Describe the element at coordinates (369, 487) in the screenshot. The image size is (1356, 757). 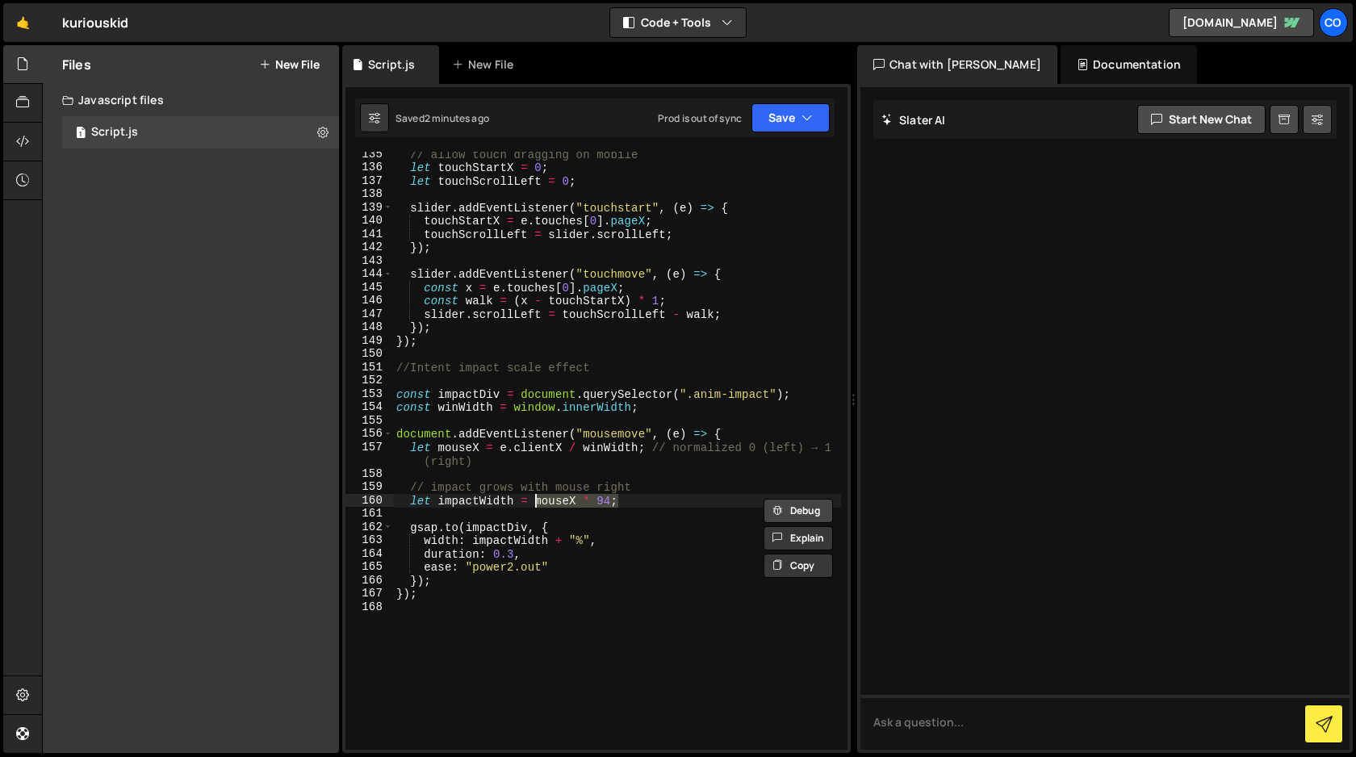
I see `div: 159` at that location.